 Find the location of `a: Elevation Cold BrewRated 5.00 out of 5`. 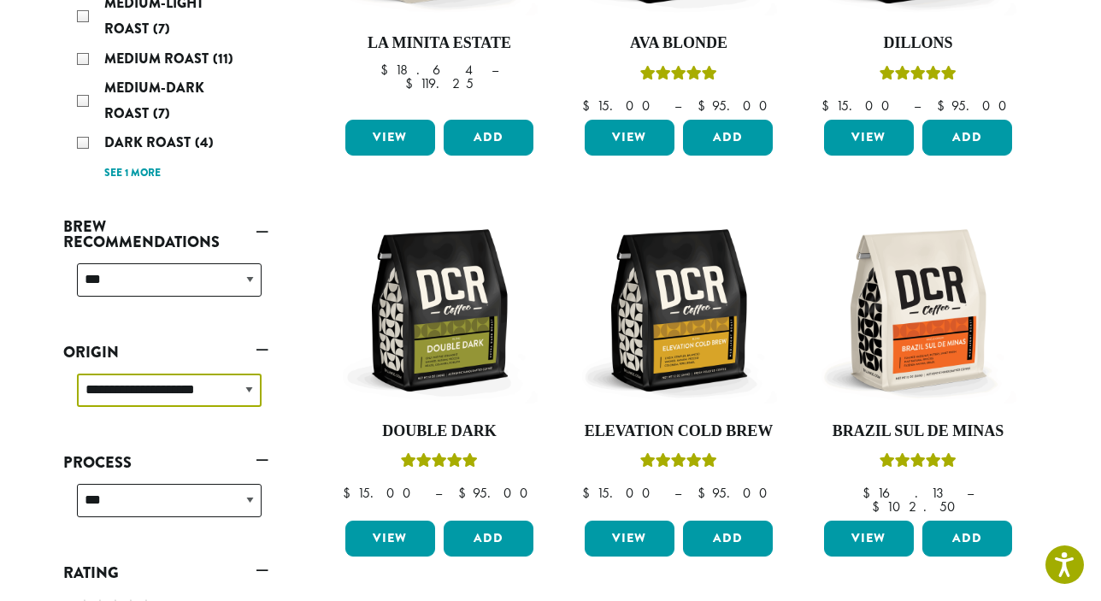

a: Elevation Cold BrewRated 5.00 out of 5 is located at coordinates (678, 363).